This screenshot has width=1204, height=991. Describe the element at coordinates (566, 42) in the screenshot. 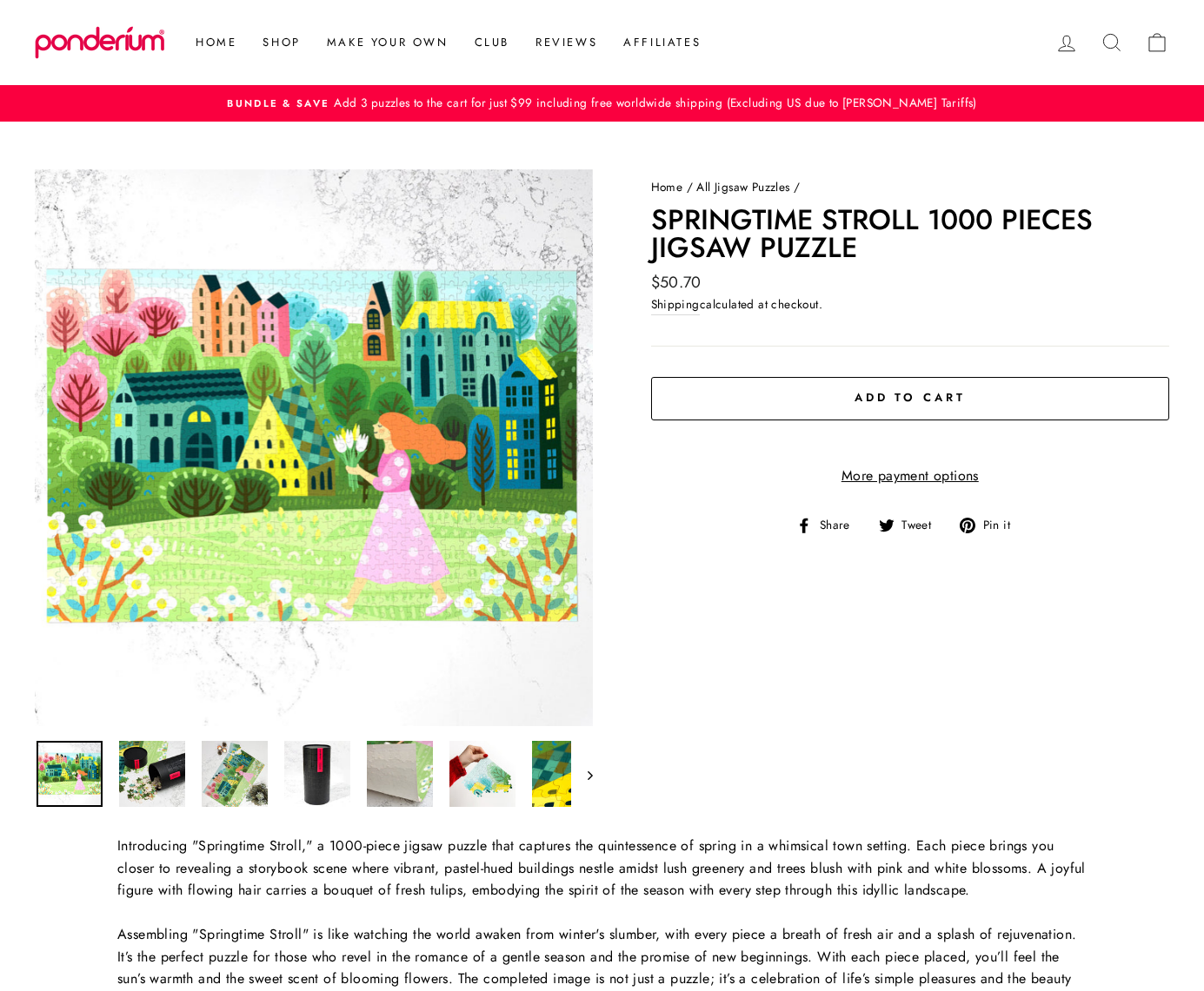

I see `a: Reviews` at that location.